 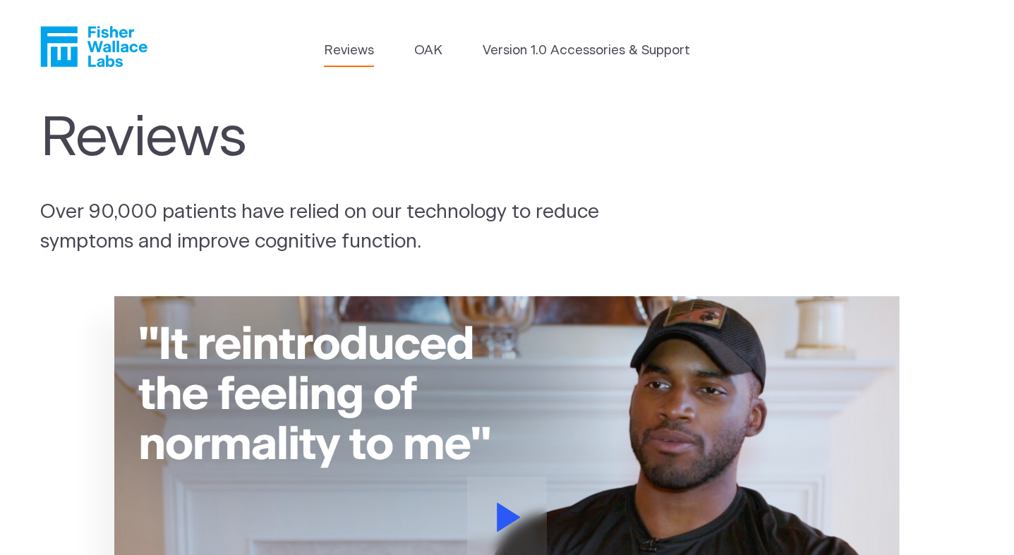 What do you see at coordinates (349, 51) in the screenshot?
I see `a: Reviews` at bounding box center [349, 51].